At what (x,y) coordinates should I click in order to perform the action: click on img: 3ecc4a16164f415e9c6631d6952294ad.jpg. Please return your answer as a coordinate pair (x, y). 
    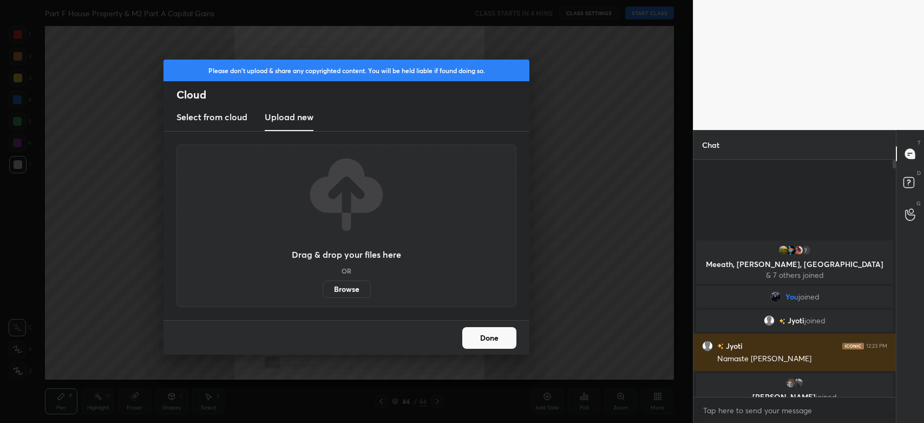
    Looking at the image, I should click on (776, 297).